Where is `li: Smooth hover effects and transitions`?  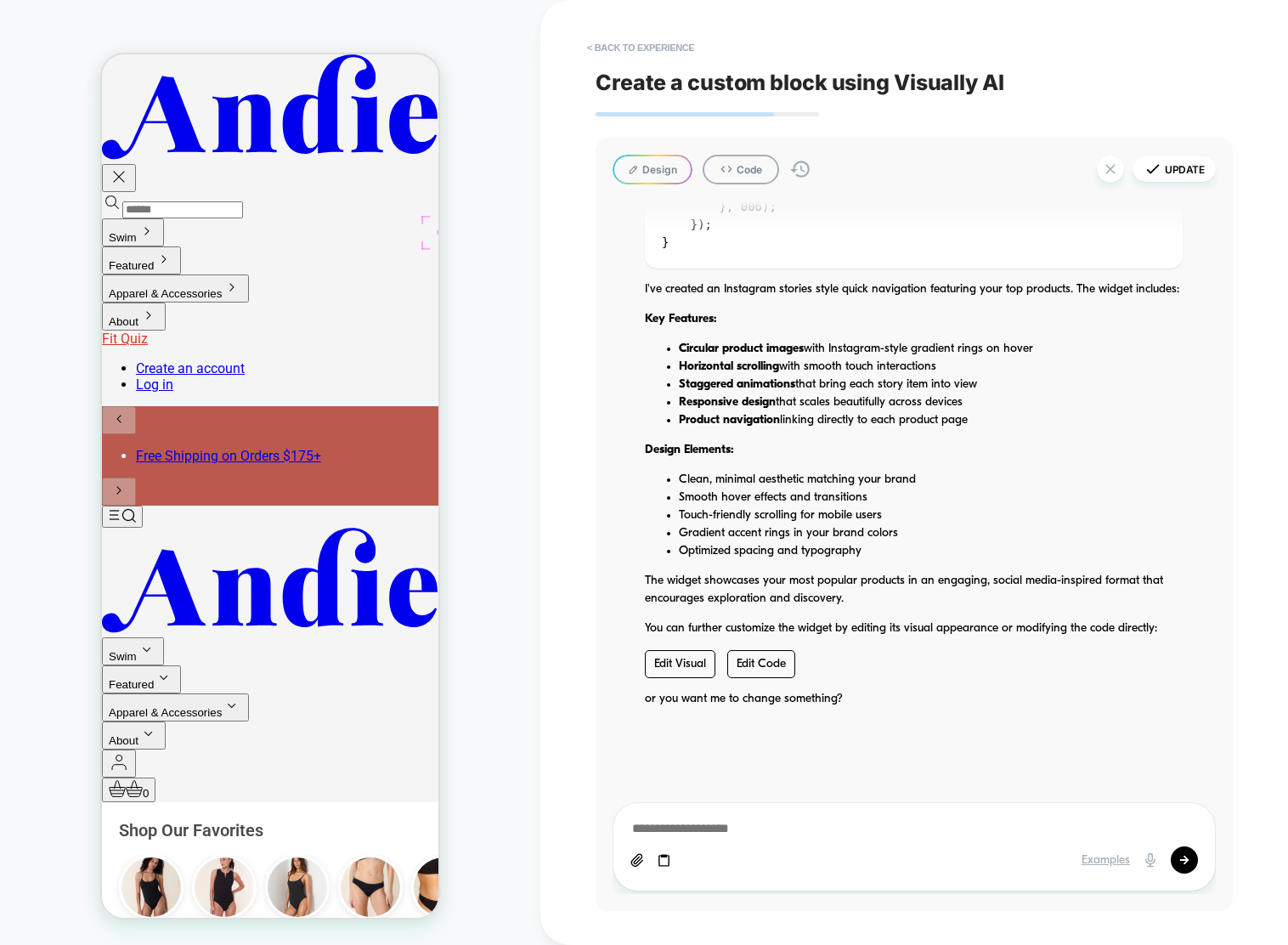 li: Smooth hover effects and transitions is located at coordinates (930, 497).